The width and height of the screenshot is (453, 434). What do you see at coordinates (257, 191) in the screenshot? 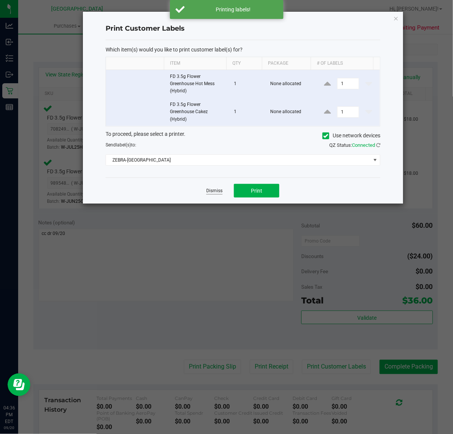
I see `span: Print` at bounding box center [257, 191].